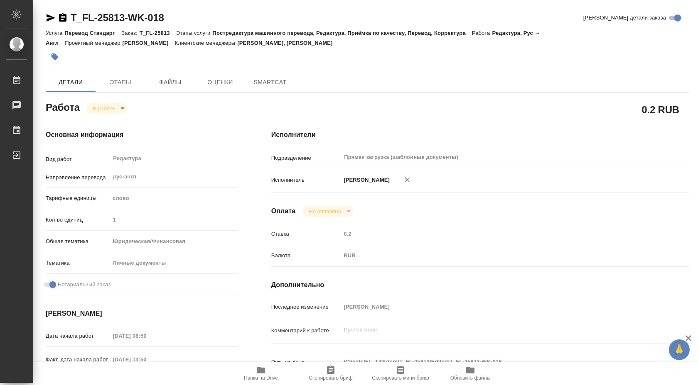 The height and width of the screenshot is (385, 698). Describe the element at coordinates (400, 378) in the screenshot. I see `span: Скопировать мини-бриф` at that location.